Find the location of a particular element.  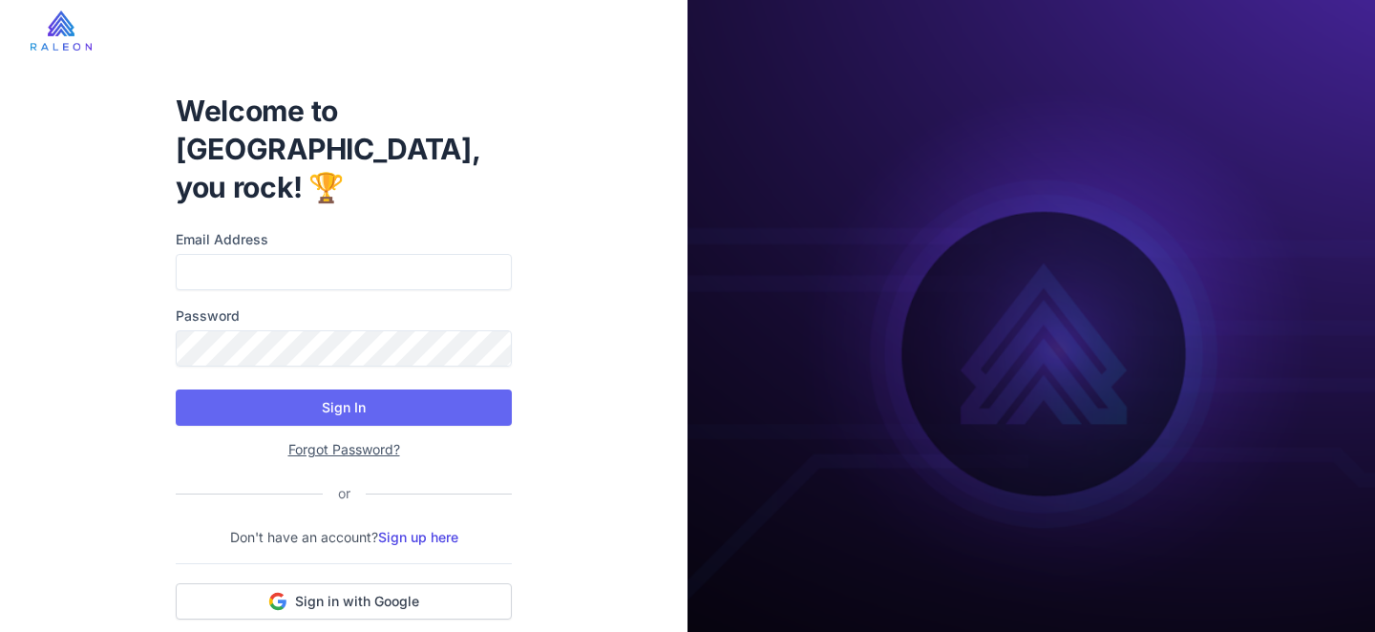

button: Sign In is located at coordinates (344, 408).